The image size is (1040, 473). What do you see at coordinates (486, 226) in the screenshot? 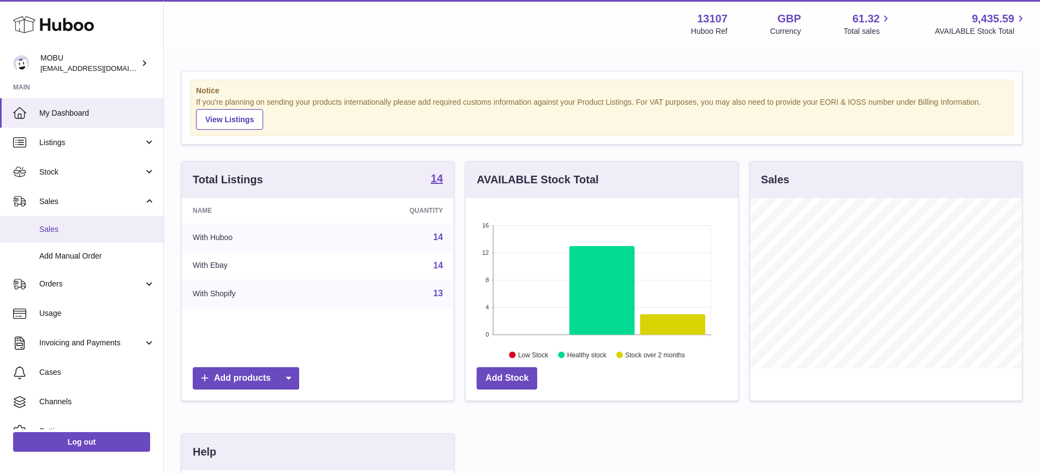
I see `text: 16` at bounding box center [486, 226].